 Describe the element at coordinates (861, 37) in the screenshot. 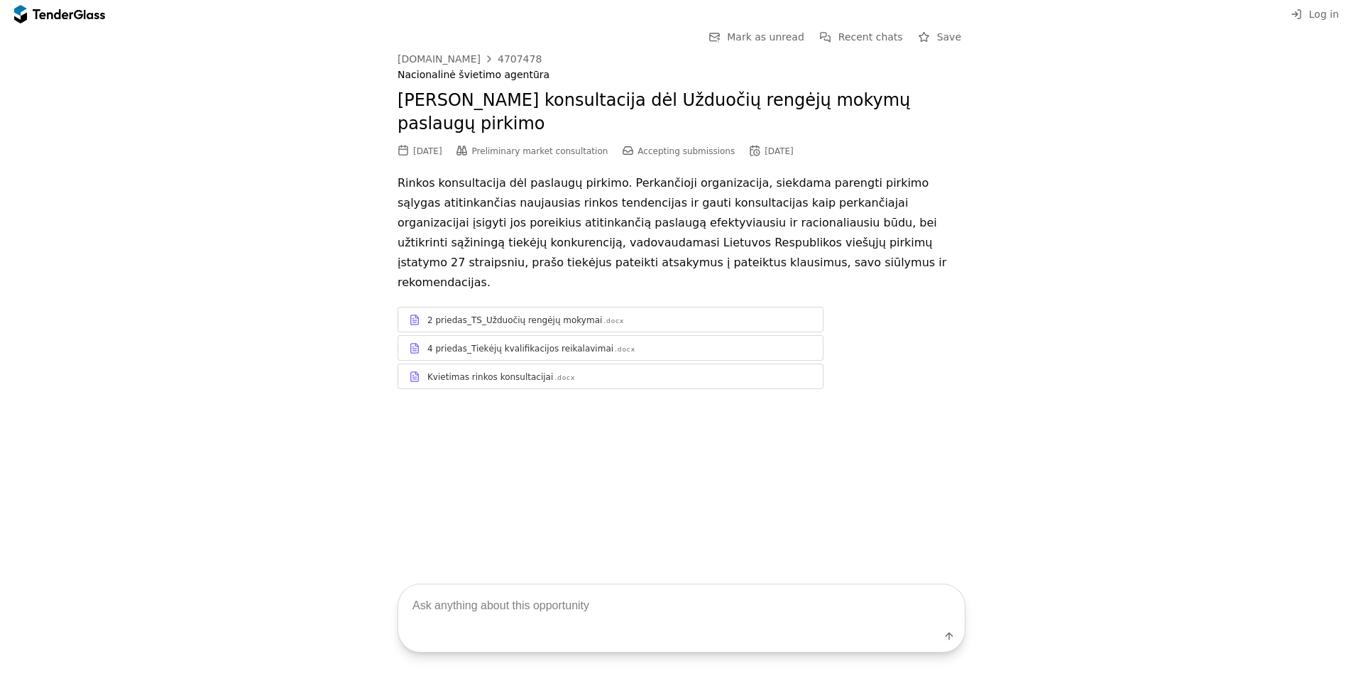

I see `button: Recent chats` at that location.